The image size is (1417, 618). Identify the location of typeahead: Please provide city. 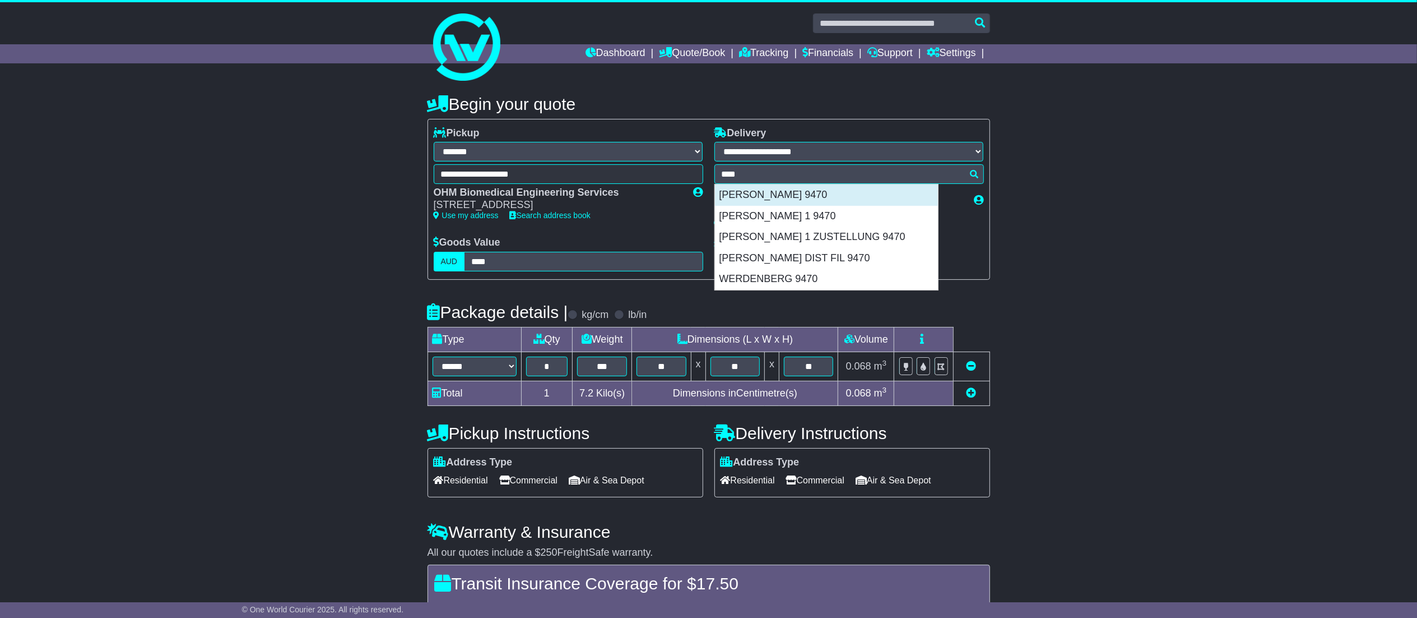
(849, 174).